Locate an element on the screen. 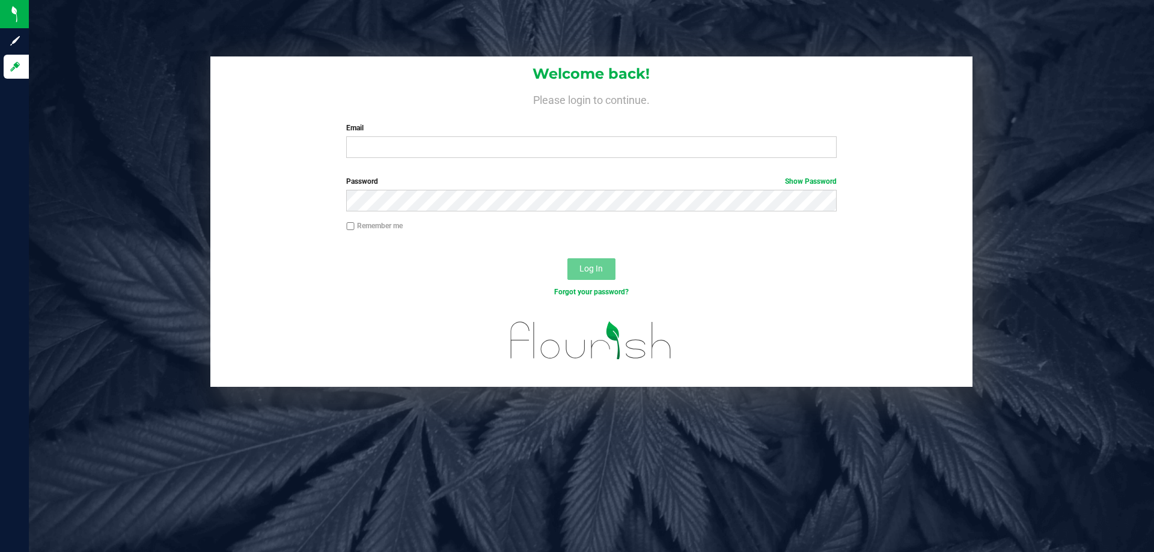  a: Forgot your password? is located at coordinates (591, 292).